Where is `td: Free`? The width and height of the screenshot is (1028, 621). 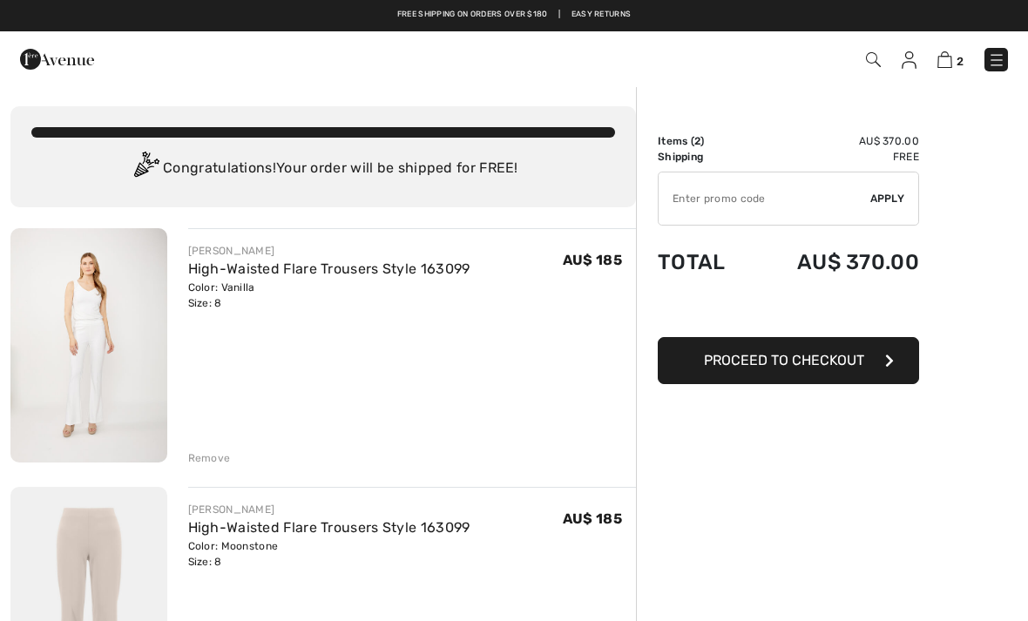
td: Free is located at coordinates (835, 157).